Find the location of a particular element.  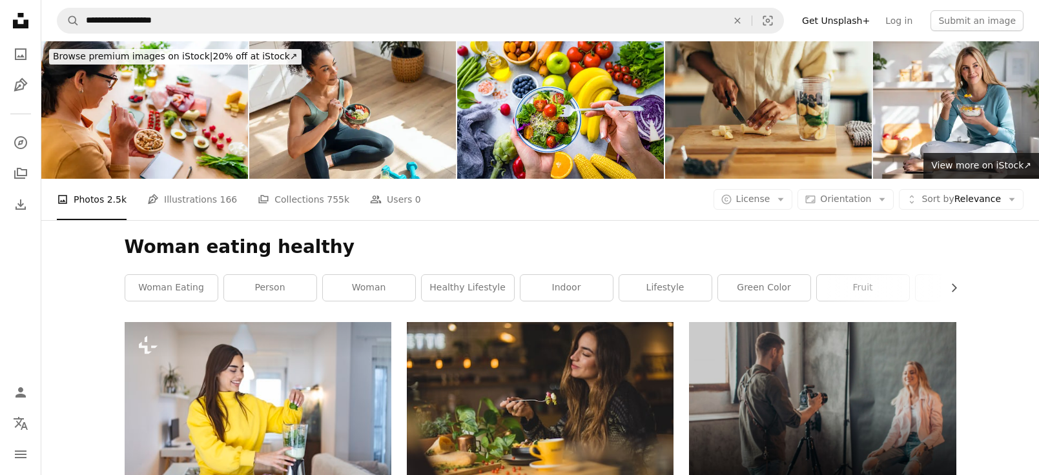

button: Submit an image is located at coordinates (977, 21).